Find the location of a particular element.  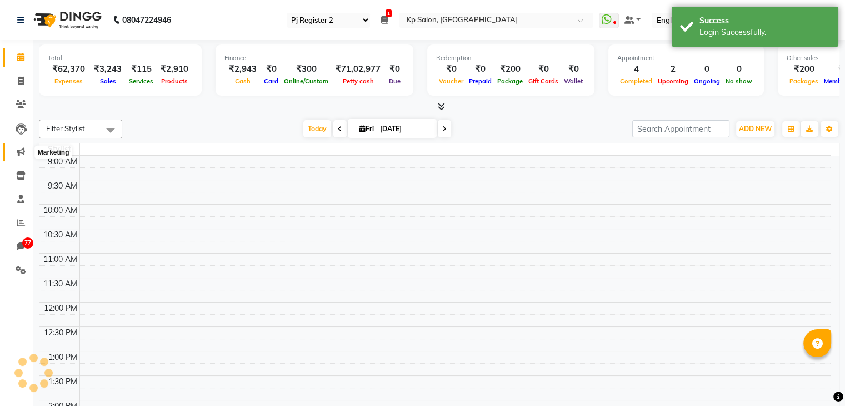

input: 2025-10-03 is located at coordinates (405, 129).